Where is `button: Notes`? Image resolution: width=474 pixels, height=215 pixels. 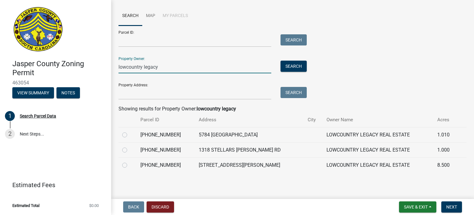
button: Notes is located at coordinates (68, 93).